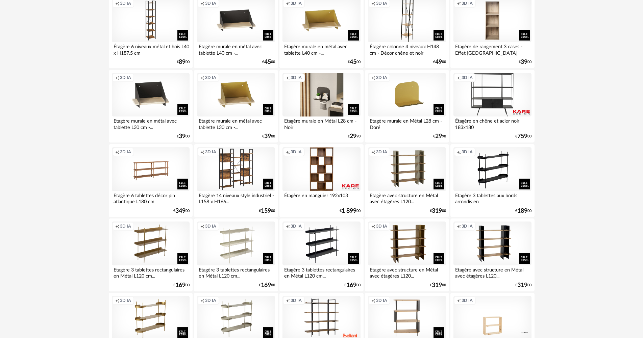  I want to click on span: 1 899, so click(349, 211).